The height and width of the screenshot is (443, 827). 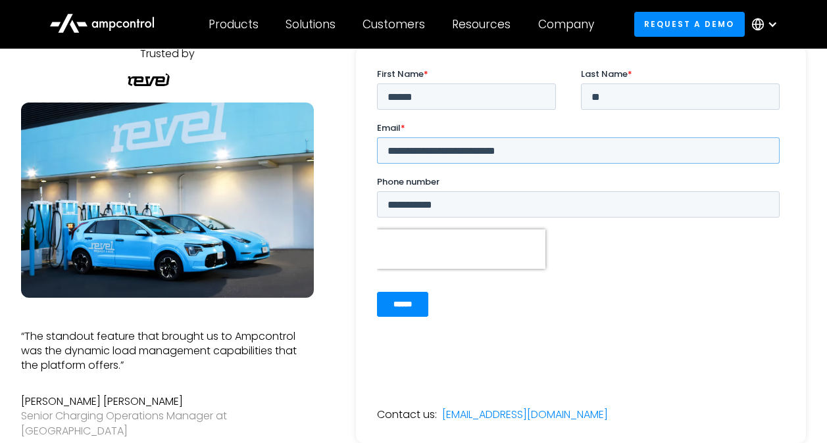 I want to click on div: Customers, so click(x=393, y=24).